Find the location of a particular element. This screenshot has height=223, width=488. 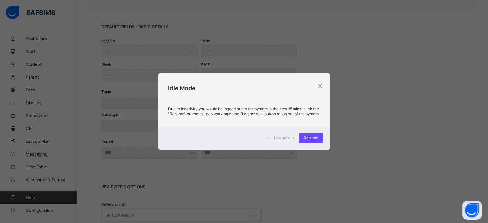

p: Due to inactivity you would be logged out to the system in the next , click the "Resume" button t... is located at coordinates (244, 111).